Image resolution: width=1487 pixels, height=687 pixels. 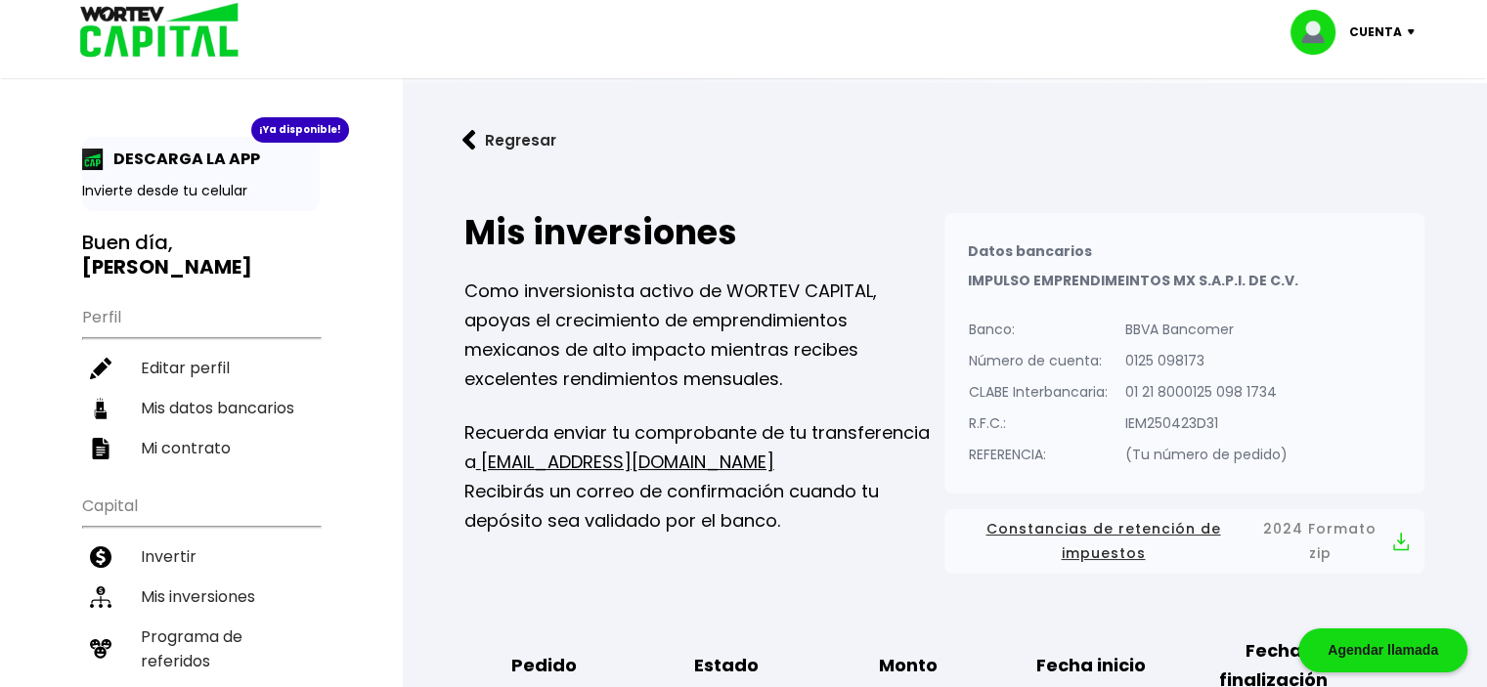 I want to click on p: IEM250423D31, so click(x=1207, y=423).